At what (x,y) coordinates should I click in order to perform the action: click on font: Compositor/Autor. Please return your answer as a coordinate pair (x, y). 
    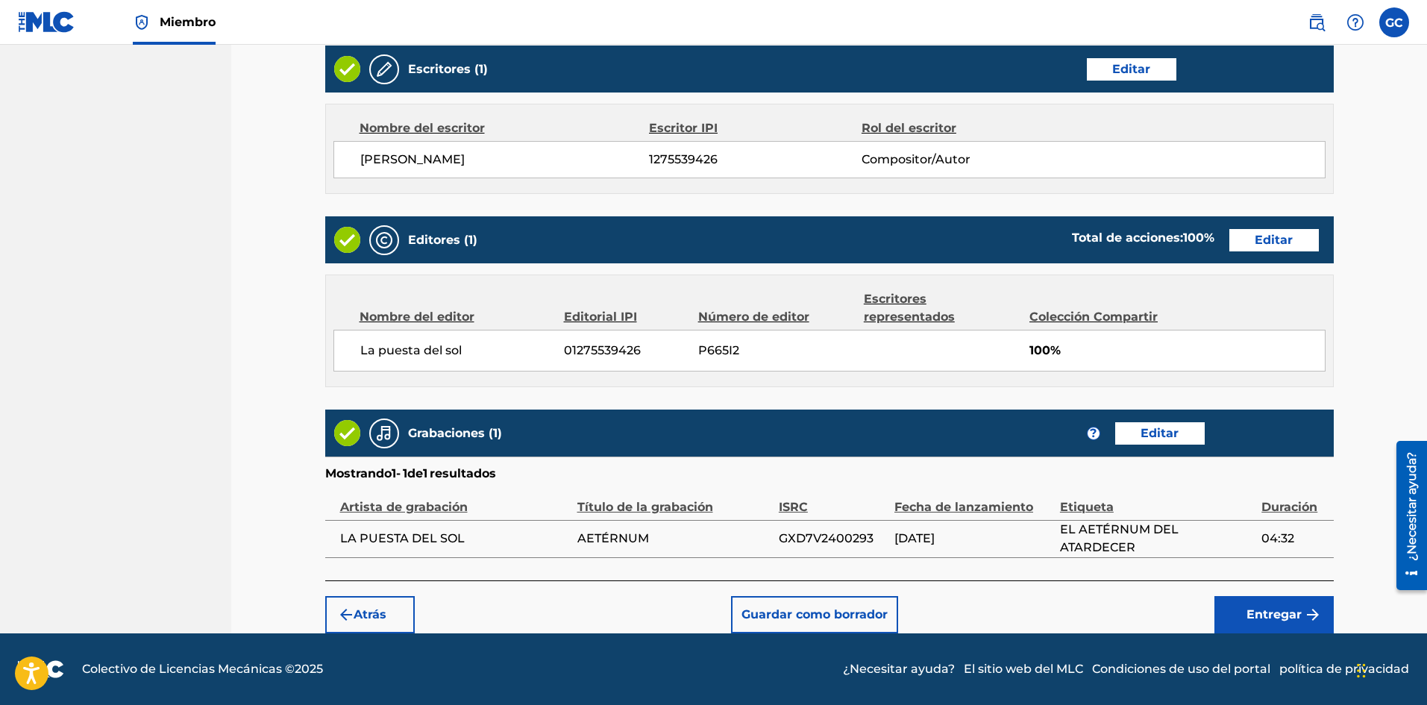
    Looking at the image, I should click on (916, 159).